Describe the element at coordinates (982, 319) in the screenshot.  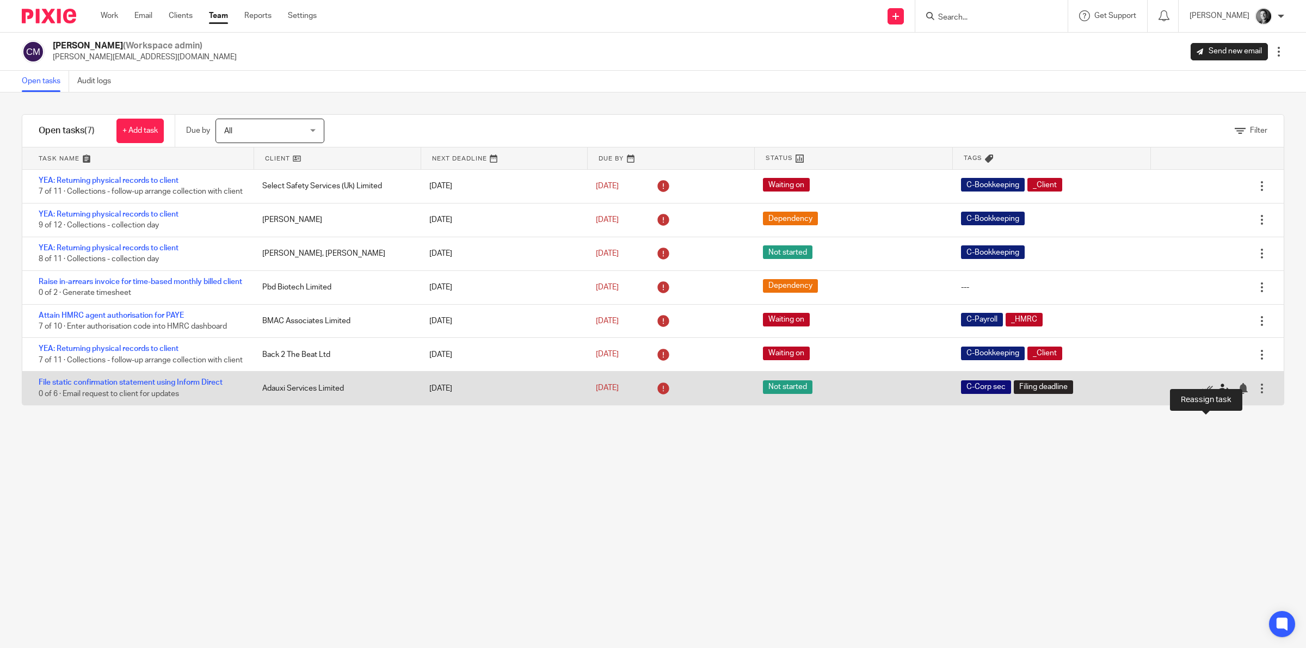
I see `span: C-Payroll` at that location.